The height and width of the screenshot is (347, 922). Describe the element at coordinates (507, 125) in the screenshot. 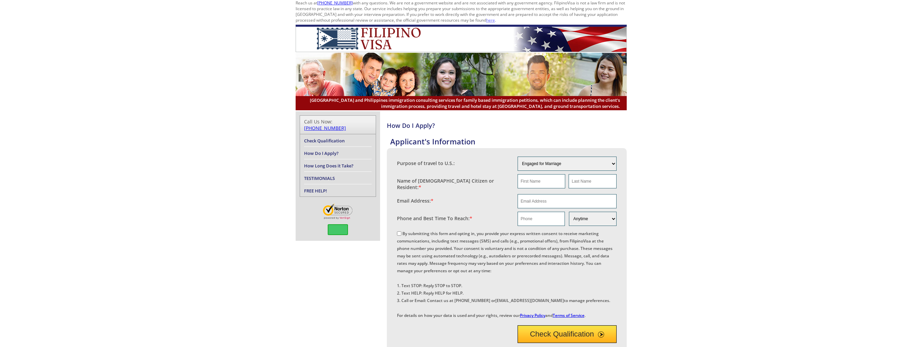

I see `h4: How Do I Apply?` at that location.